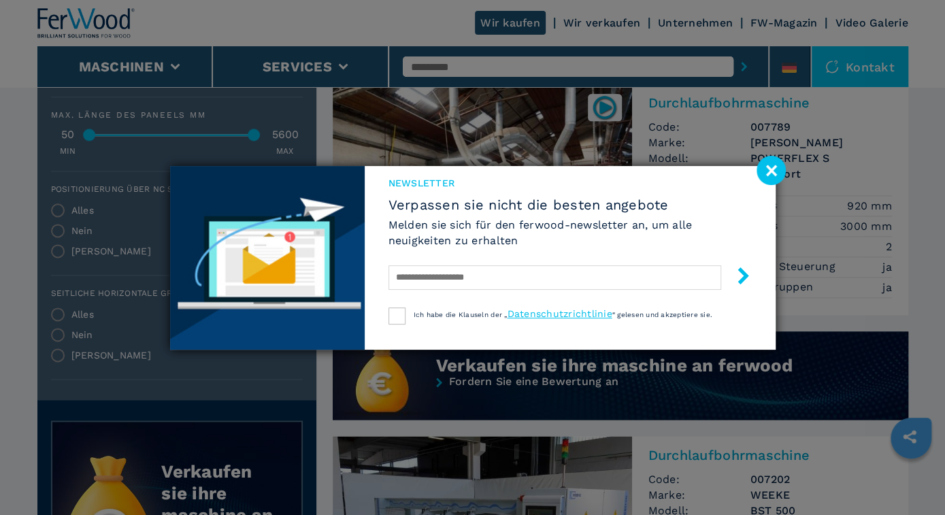  I want to click on h6: Melden sie sich für den ferwood-newsletter an, um alle neuigkeiten zu erhalten, so click(570, 233).